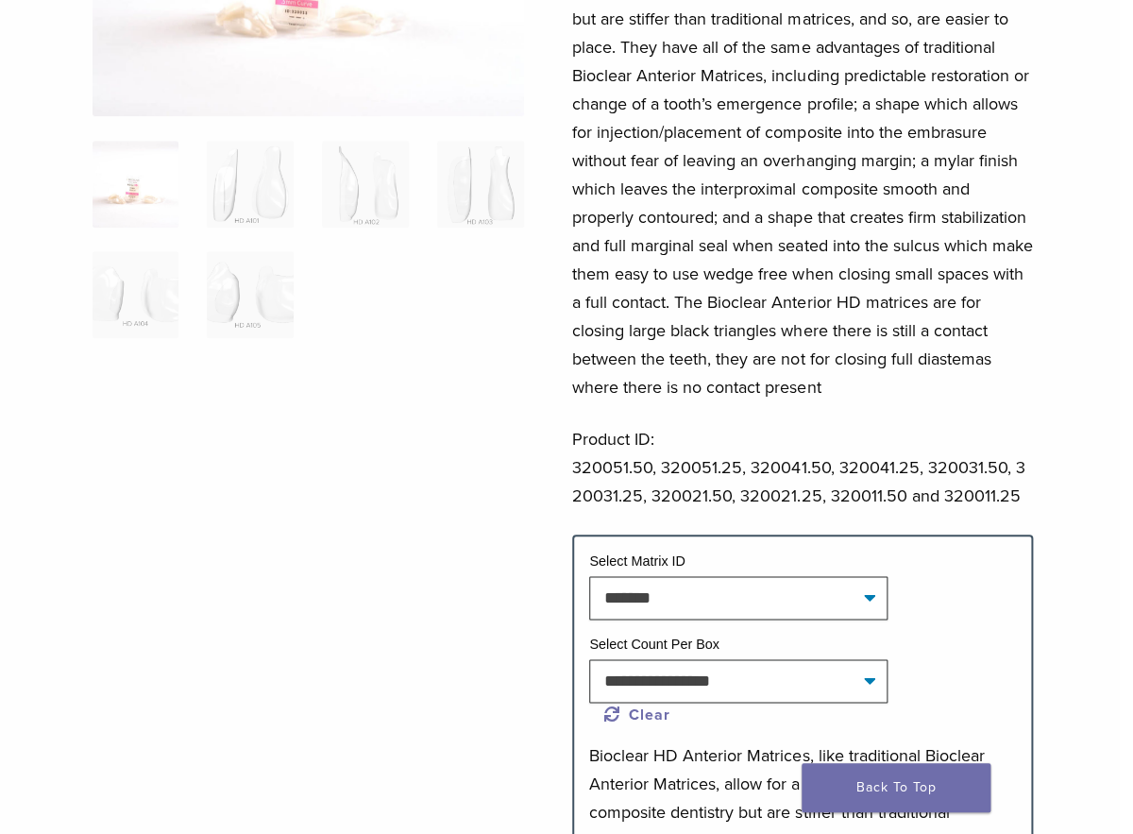 The height and width of the screenshot is (834, 1133). What do you see at coordinates (817, 467) in the screenshot?
I see `p: Product ID: 320051.50, 320051.25, 320041.50, 320041.25, 320031.50, 320031.25, 320021.50, 320021.2...` at bounding box center [817, 467].